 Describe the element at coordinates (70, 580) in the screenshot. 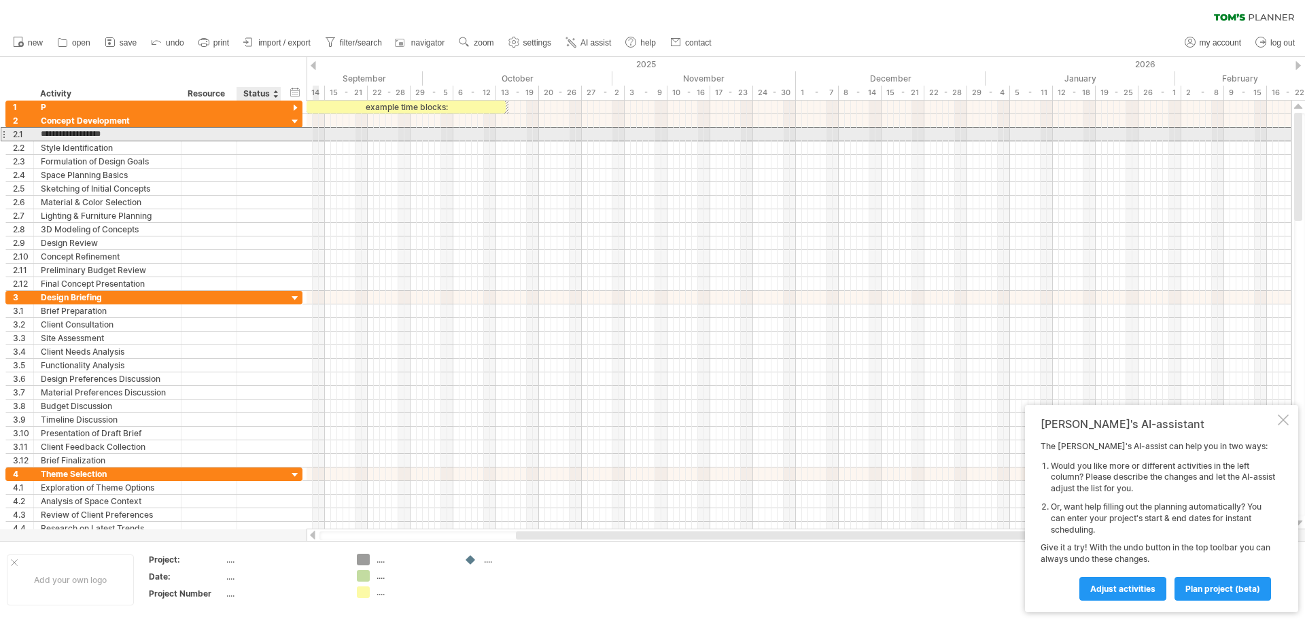

I see `div: Add your own logo` at that location.